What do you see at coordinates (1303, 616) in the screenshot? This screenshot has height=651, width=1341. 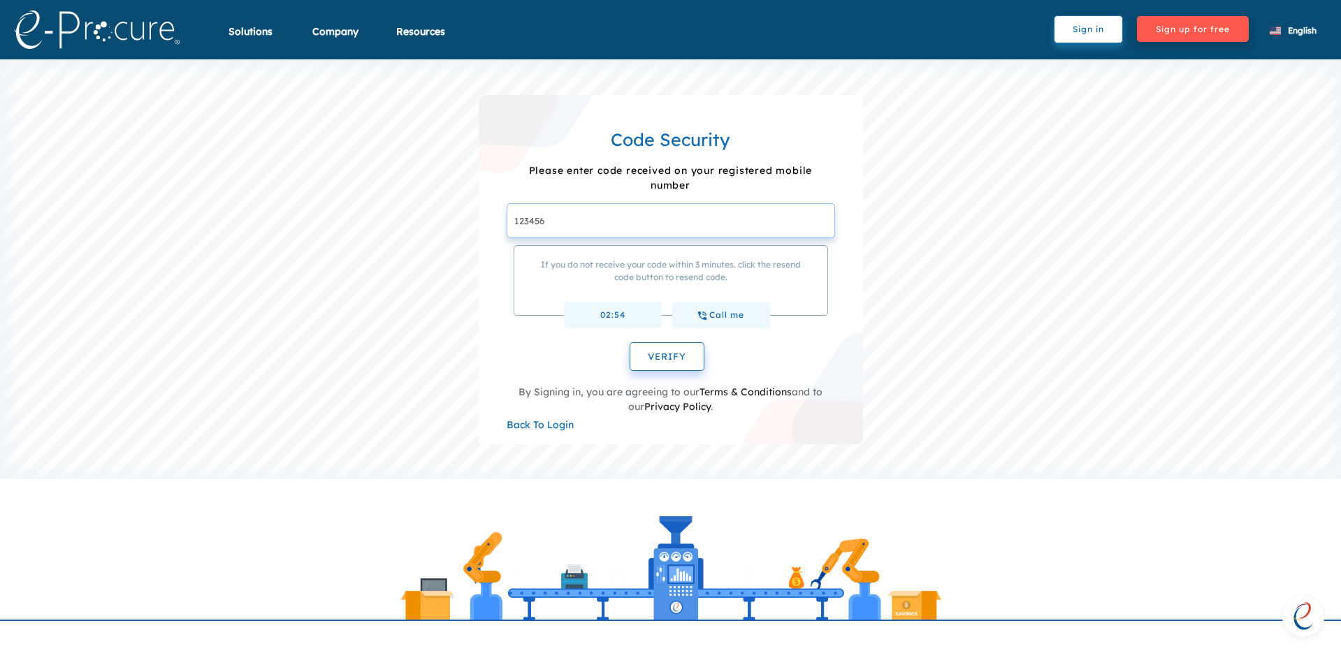 I see `a: Open chat` at bounding box center [1303, 616].